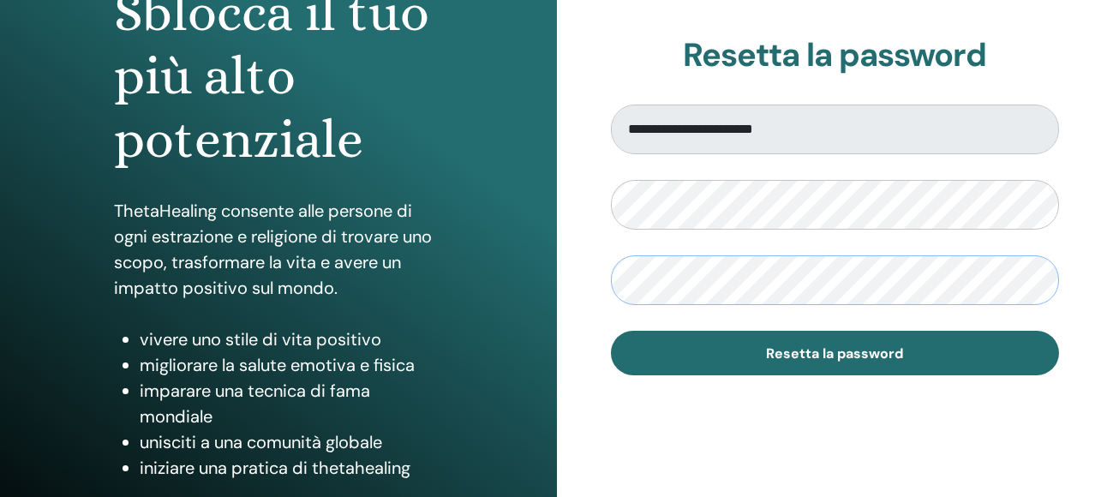  I want to click on li: vivere uno stile di vita positivo, so click(290, 339).